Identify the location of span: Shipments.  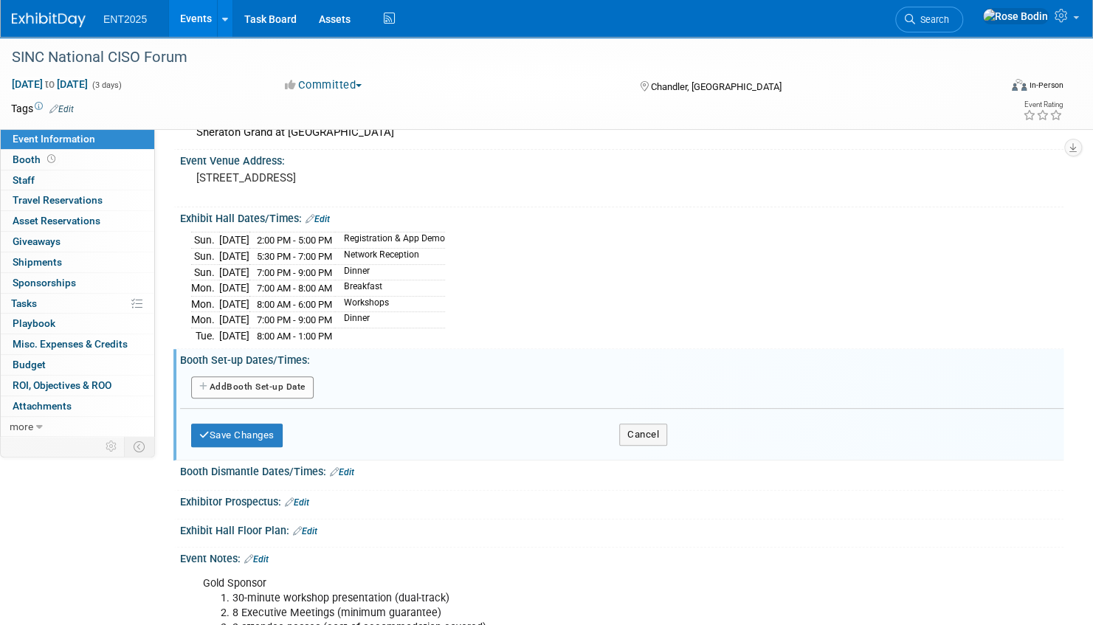
(37, 262).